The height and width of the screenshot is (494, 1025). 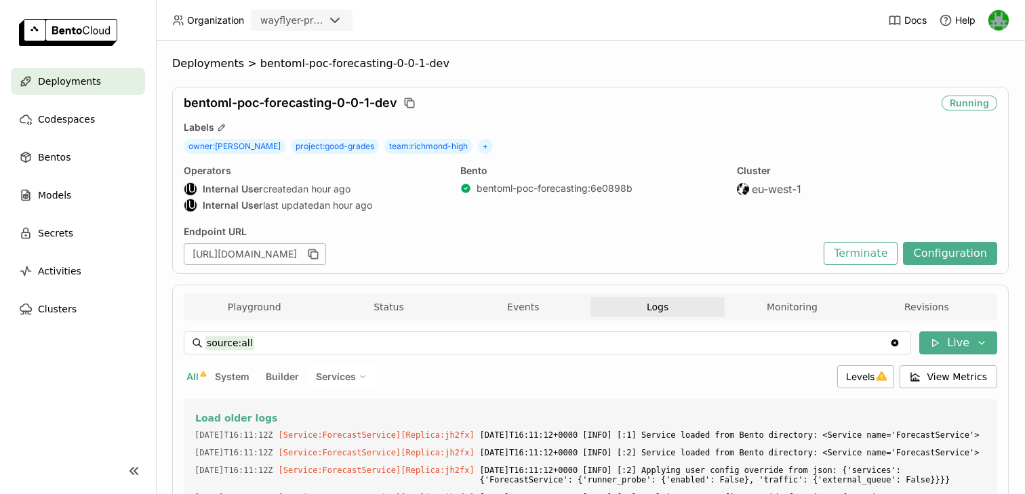 I want to click on span: Help, so click(x=966, y=20).